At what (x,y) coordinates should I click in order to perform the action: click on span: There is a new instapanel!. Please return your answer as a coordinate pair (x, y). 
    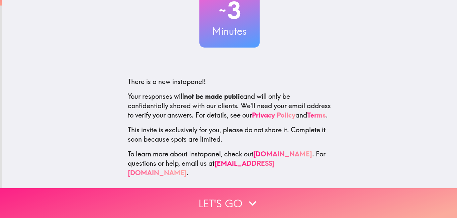
    Looking at the image, I should click on (167, 81).